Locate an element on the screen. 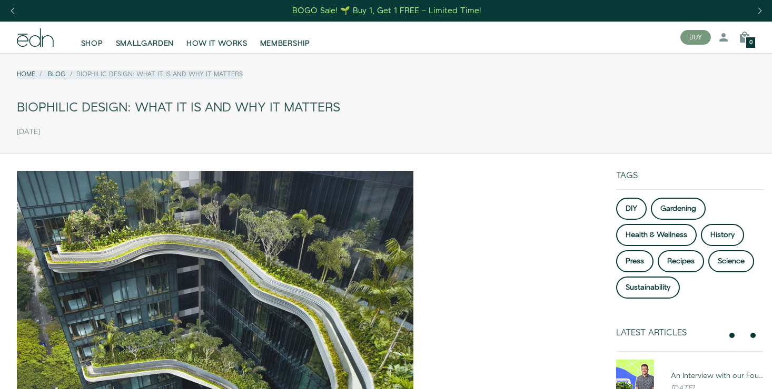 Image resolution: width=772 pixels, height=389 pixels. a: SHOP is located at coordinates (92, 37).